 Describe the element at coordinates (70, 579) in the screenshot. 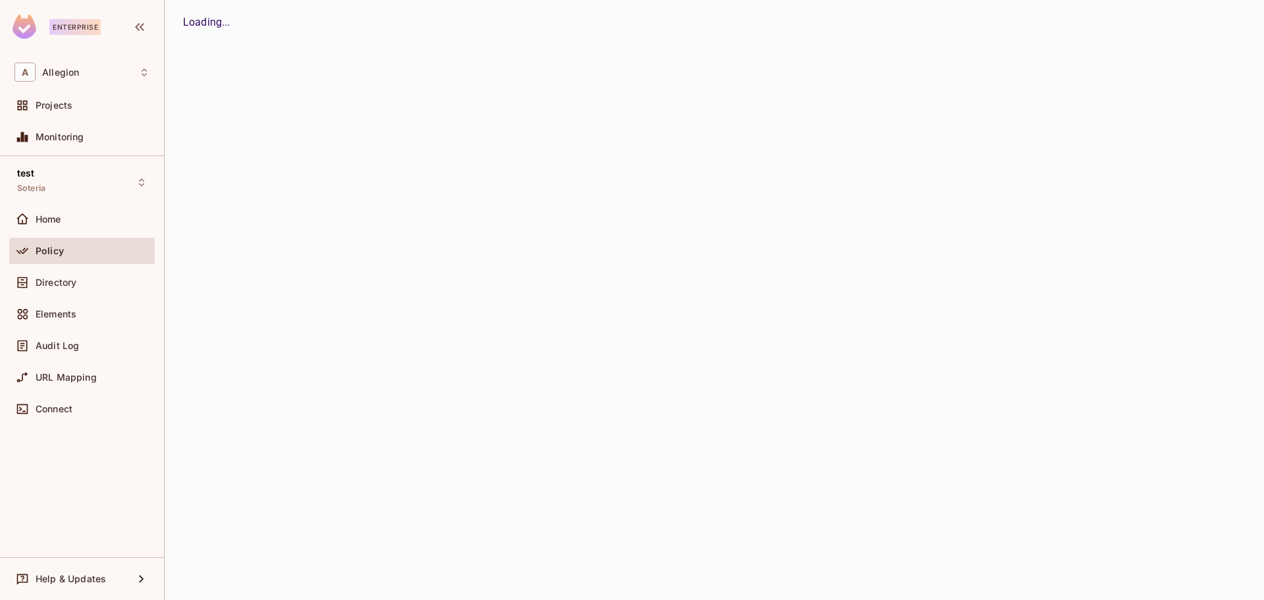

I see `span: Help & Updates` at that location.